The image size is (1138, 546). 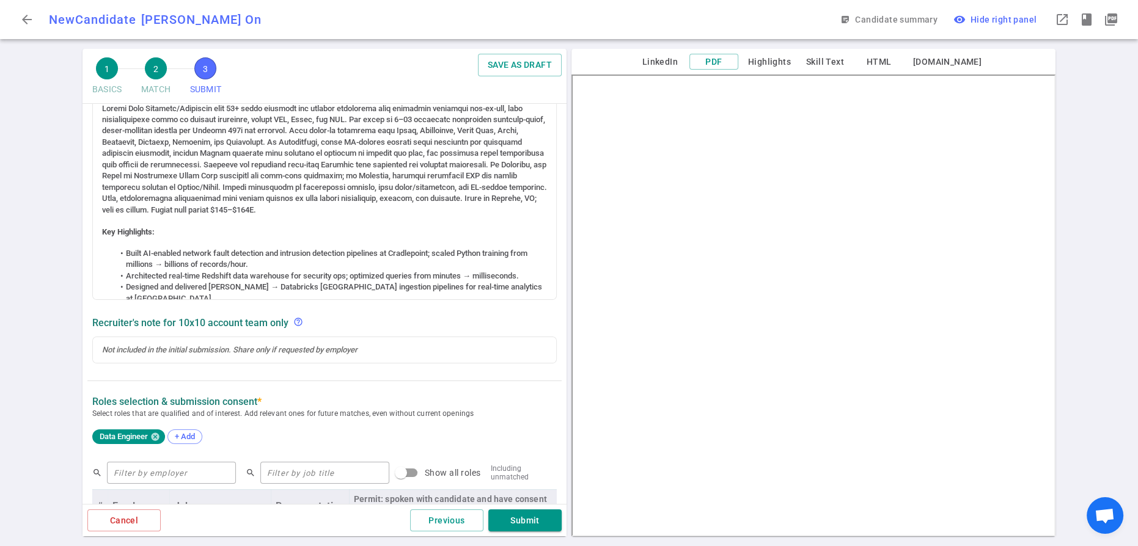 I want to click on button: Go back, so click(x=27, y=20).